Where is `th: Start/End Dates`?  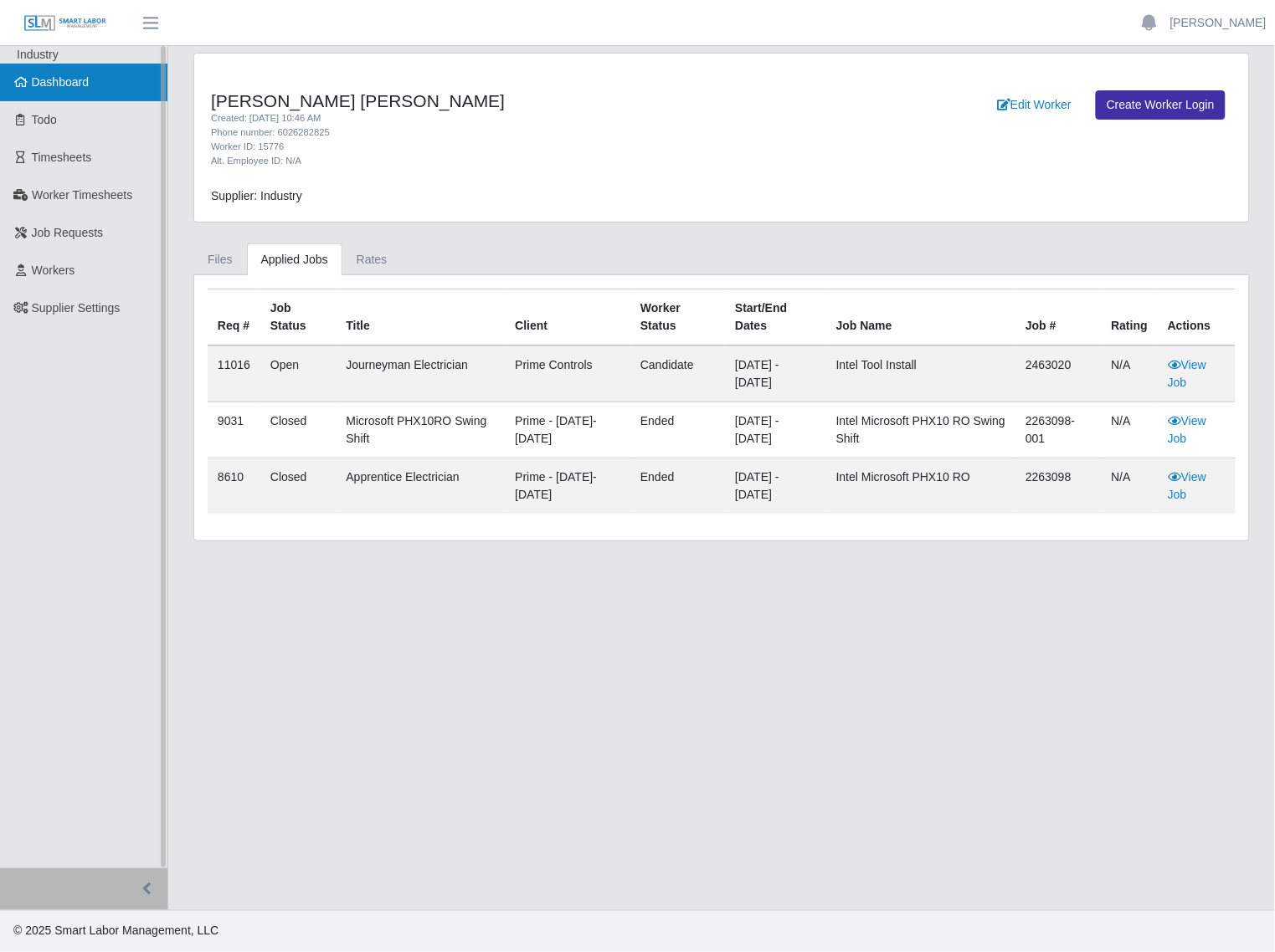
th: Start/End Dates is located at coordinates (775, 318).